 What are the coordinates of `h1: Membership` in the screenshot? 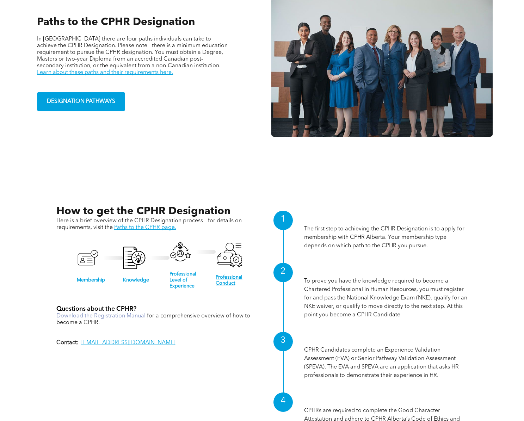 It's located at (386, 219).